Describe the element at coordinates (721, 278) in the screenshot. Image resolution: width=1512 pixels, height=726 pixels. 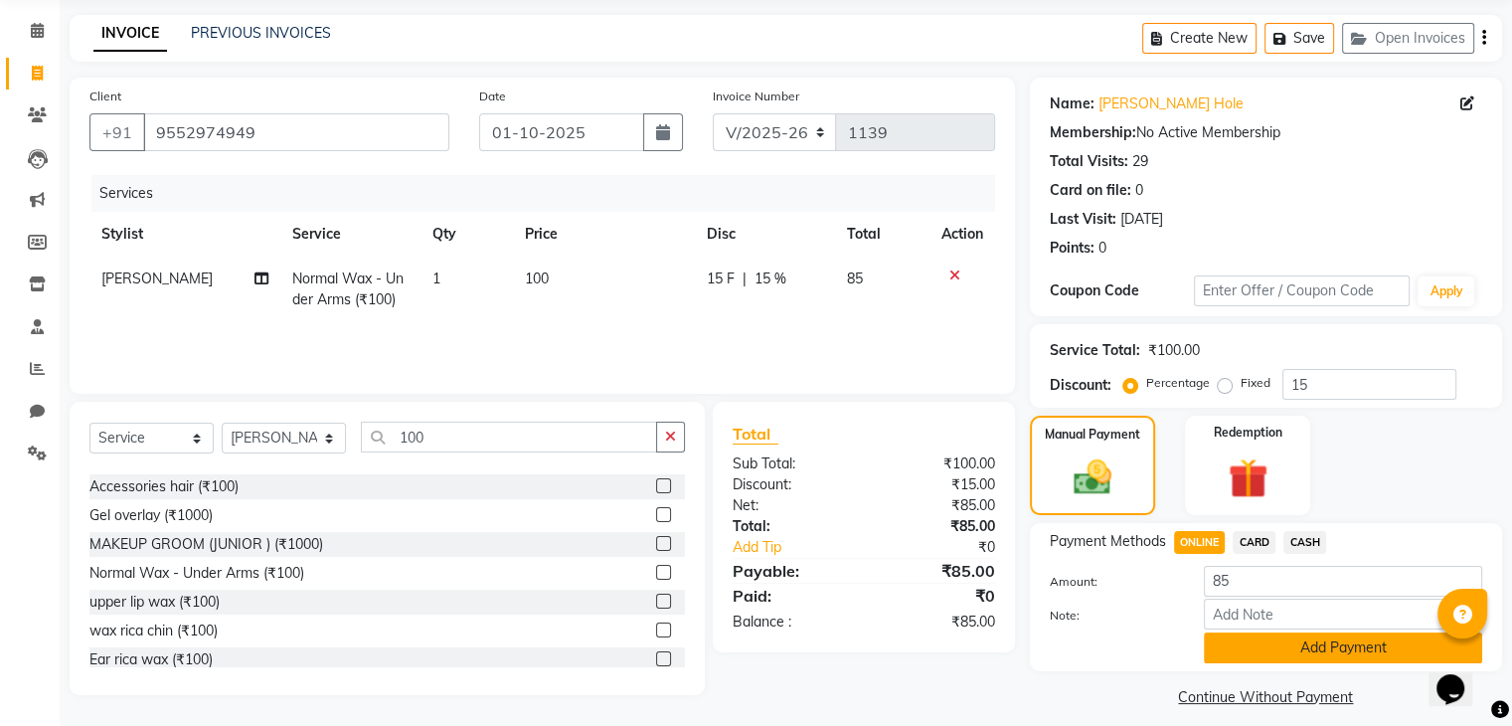
I see `span: 15 F` at that location.